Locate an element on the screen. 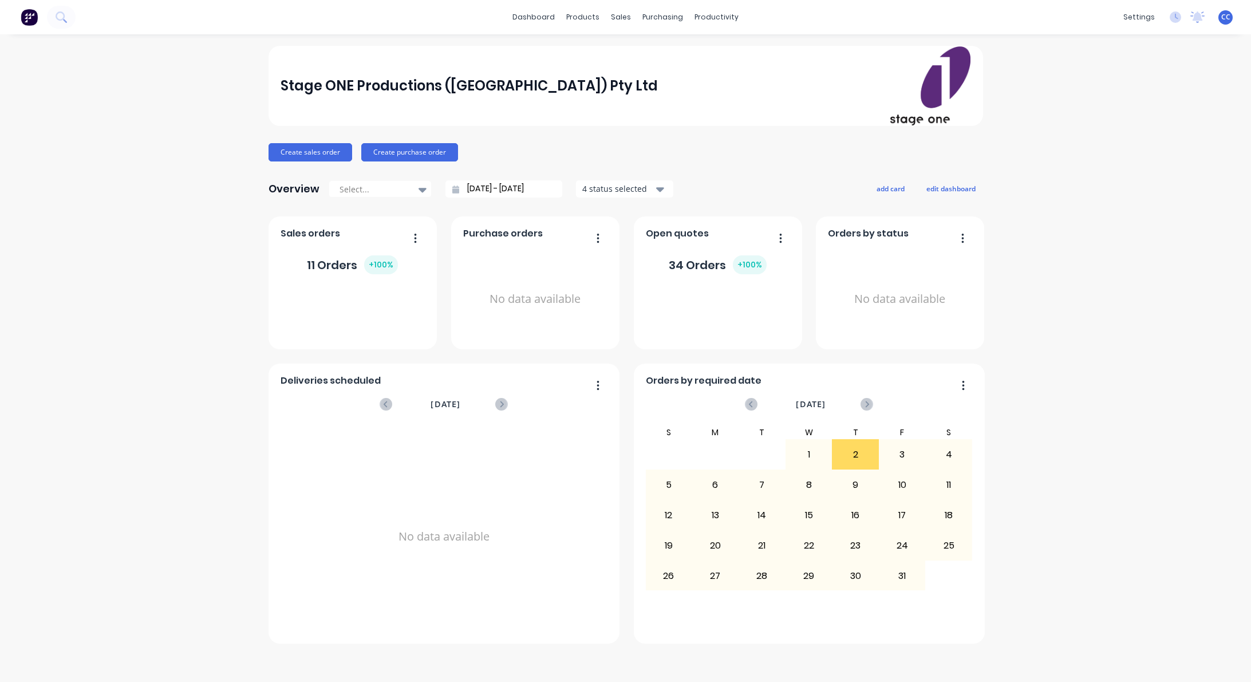 This screenshot has height=682, width=1251. div: 34 Orders is located at coordinates (717, 264).